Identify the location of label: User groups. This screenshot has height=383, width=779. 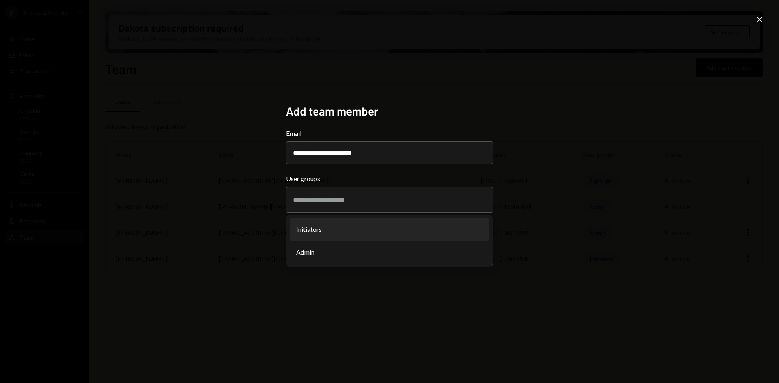
(389, 179).